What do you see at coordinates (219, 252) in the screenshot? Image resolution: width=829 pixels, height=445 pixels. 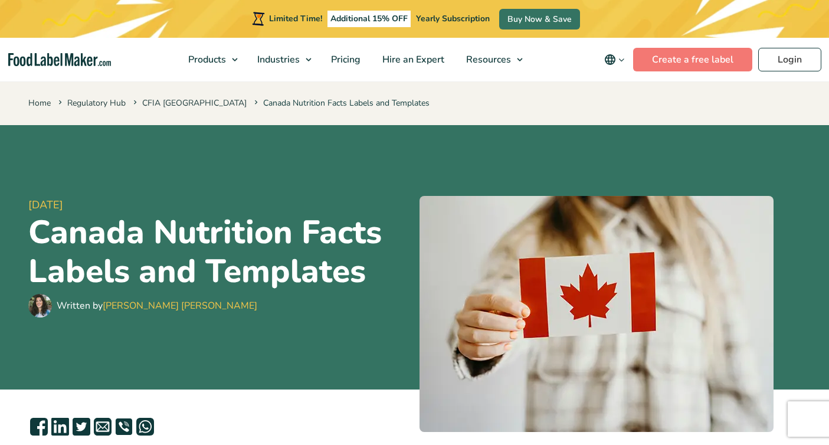 I see `h1: Canada Nutrition Facts Labels and Templates` at bounding box center [219, 252].